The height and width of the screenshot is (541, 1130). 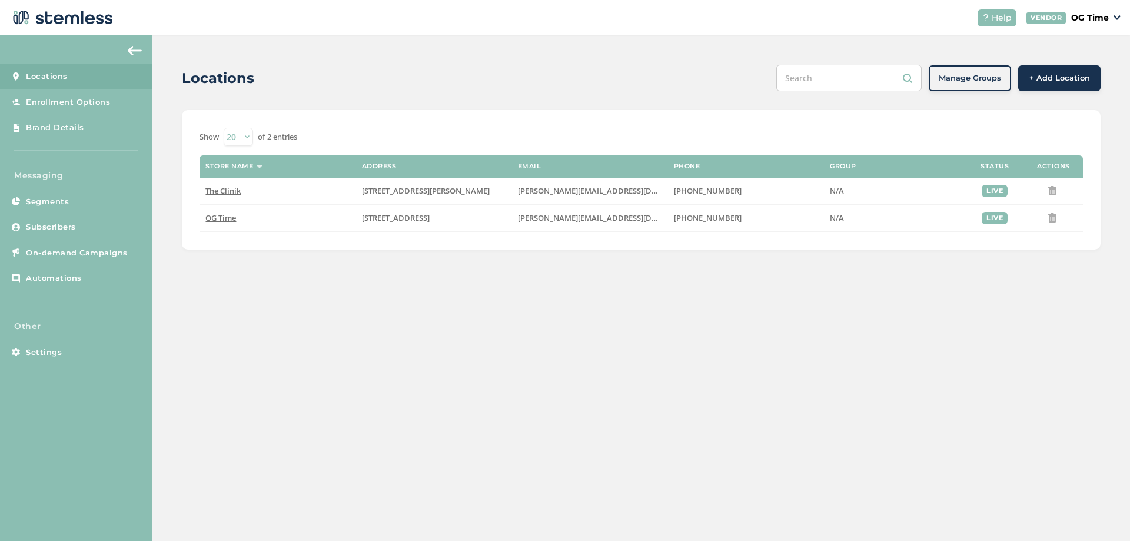 I want to click on span: Help, so click(x=1002, y=18).